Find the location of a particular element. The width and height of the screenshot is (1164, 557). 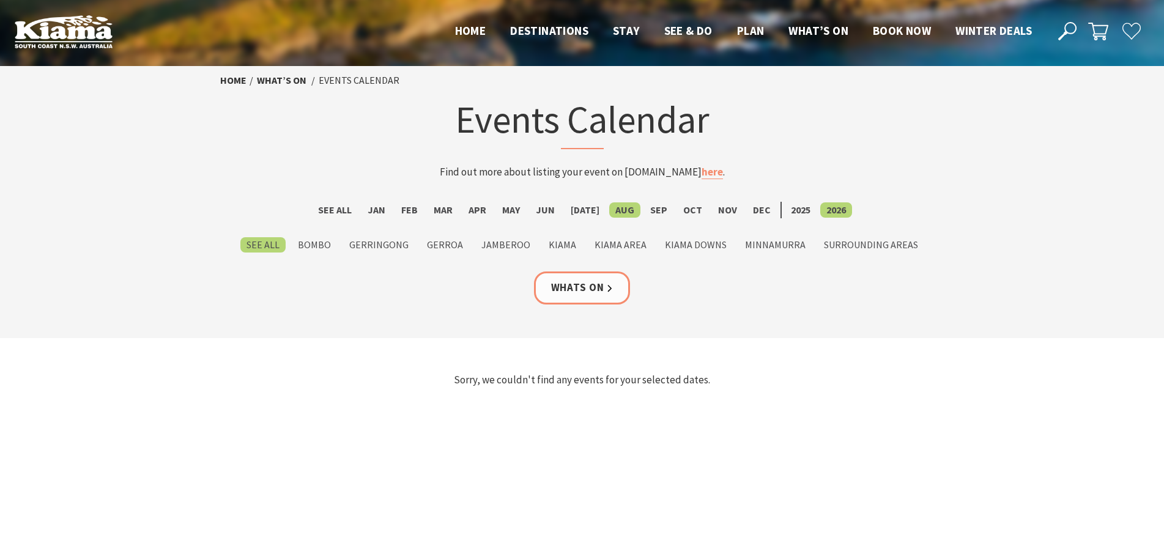

a: What’s On is located at coordinates (281, 80).